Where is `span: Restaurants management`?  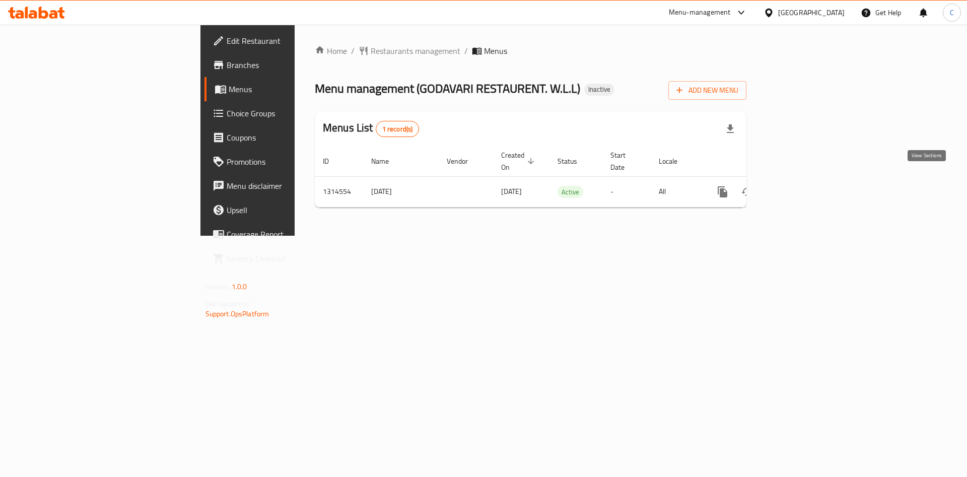 span: Restaurants management is located at coordinates (415, 51).